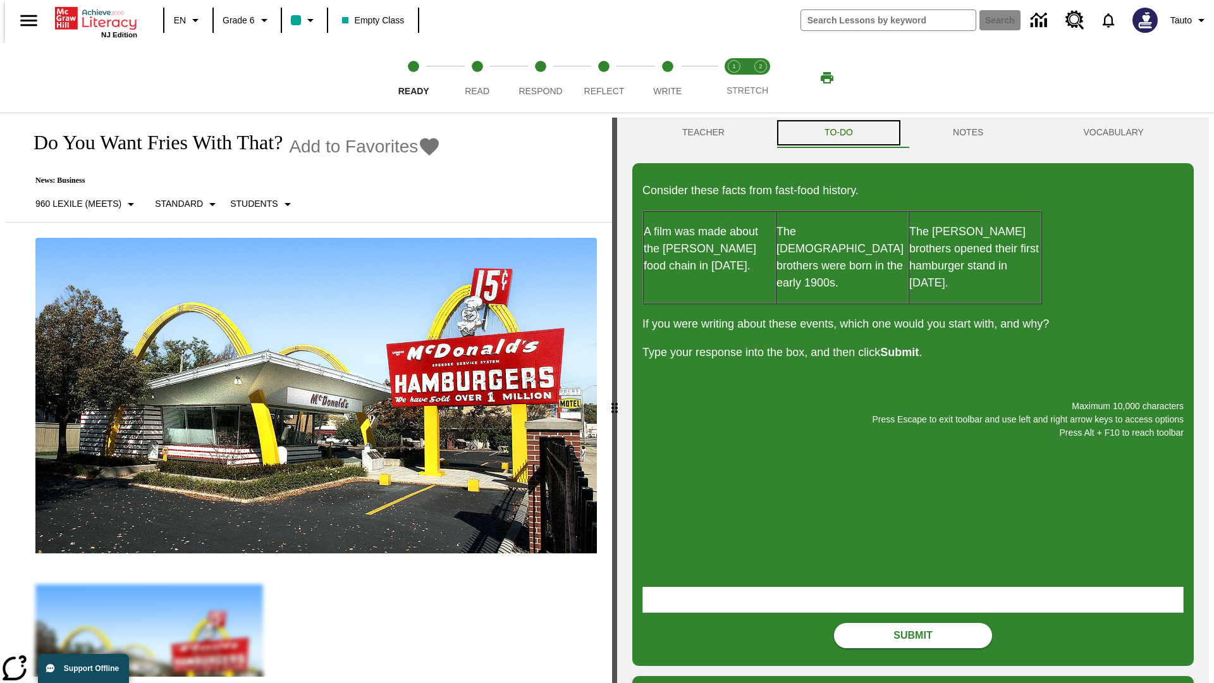 The image size is (1214, 683). I want to click on span: Ready, so click(414, 91).